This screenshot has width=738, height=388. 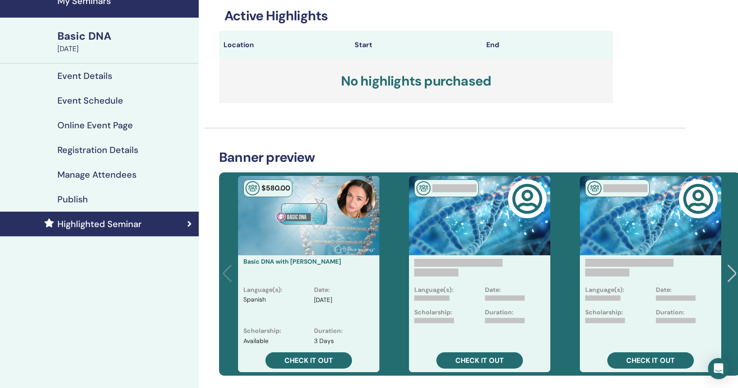 I want to click on th: Location, so click(x=284, y=45).